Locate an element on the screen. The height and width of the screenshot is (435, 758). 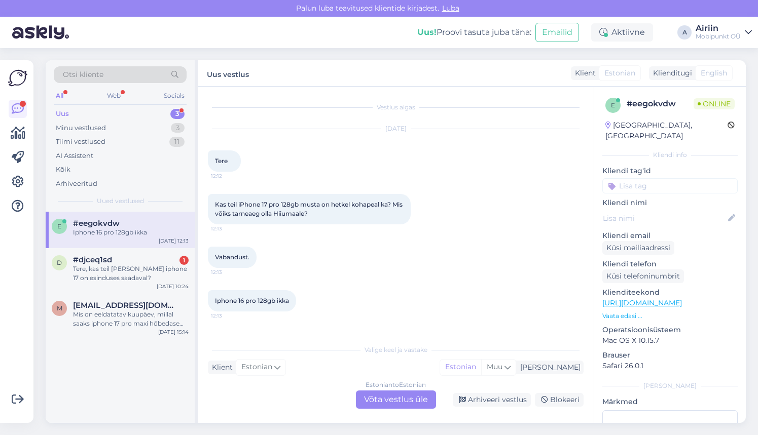
input: Lisa tag is located at coordinates (670, 186).